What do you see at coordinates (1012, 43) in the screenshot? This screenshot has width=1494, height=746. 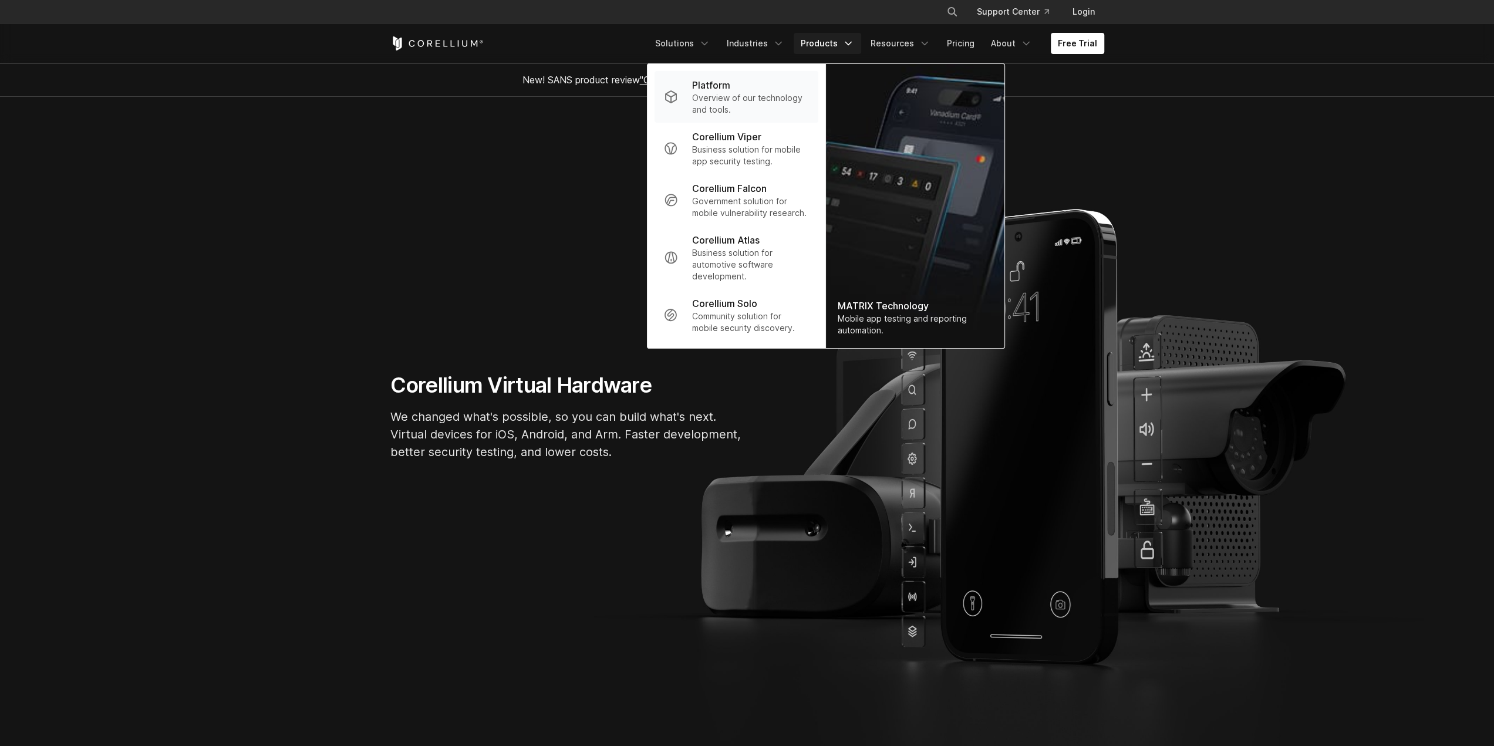 I see `a: About` at bounding box center [1012, 43].